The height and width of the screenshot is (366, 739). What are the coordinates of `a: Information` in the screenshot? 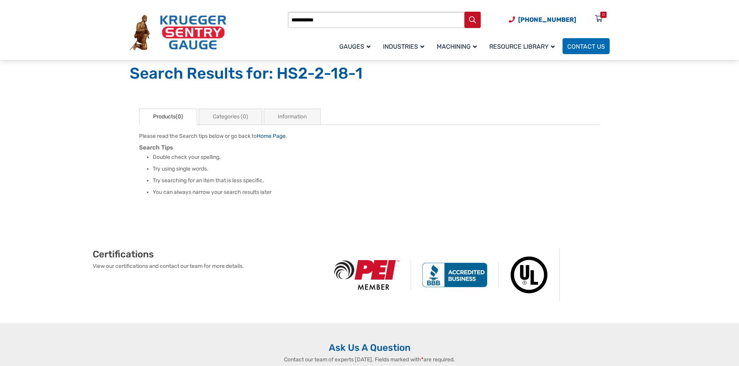 It's located at (292, 117).